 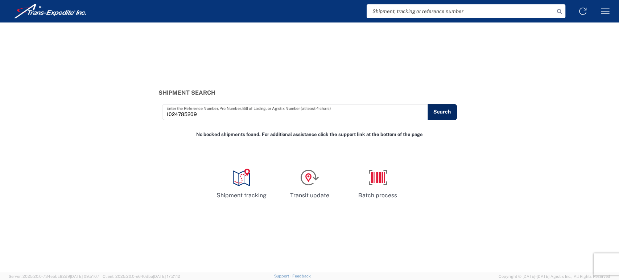 What do you see at coordinates (301, 276) in the screenshot?
I see `a: Feedback` at bounding box center [301, 276].